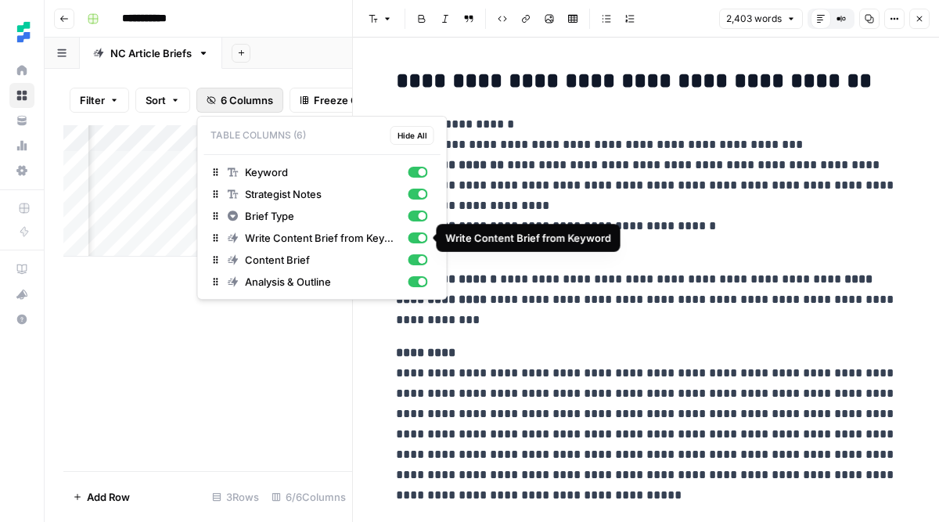 This screenshot has width=939, height=522. What do you see at coordinates (354, 100) in the screenshot?
I see `span: Freeze Columns` at bounding box center [354, 100].